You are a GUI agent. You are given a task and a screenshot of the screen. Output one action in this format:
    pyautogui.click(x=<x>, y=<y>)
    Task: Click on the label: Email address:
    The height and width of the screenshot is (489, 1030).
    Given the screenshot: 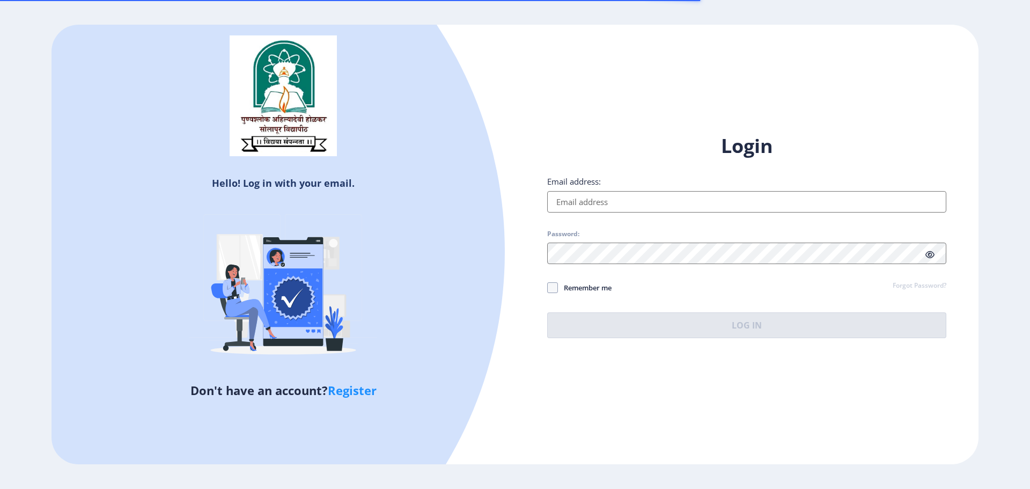 What is the action you would take?
    pyautogui.click(x=574, y=181)
    